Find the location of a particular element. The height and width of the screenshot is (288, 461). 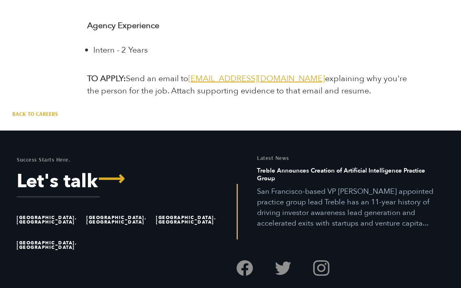

span: Send an email to is located at coordinates (157, 78).